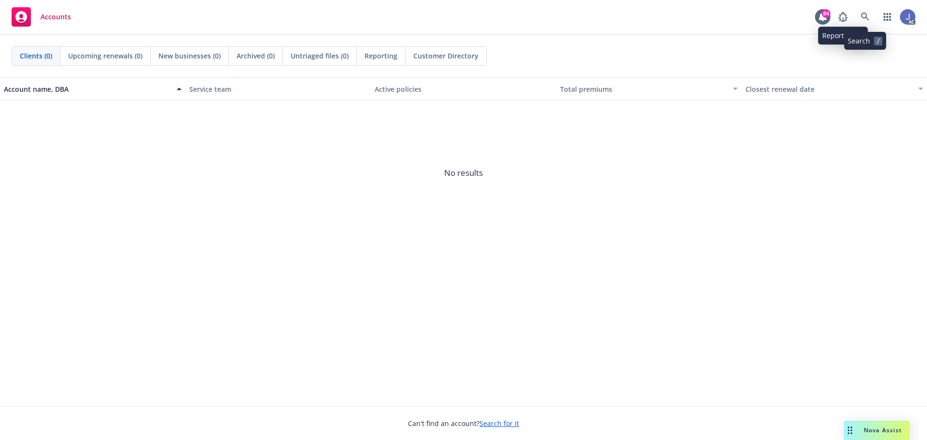 The height and width of the screenshot is (440, 927). Describe the element at coordinates (463, 423) in the screenshot. I see `span: Can't find an account?` at that location.